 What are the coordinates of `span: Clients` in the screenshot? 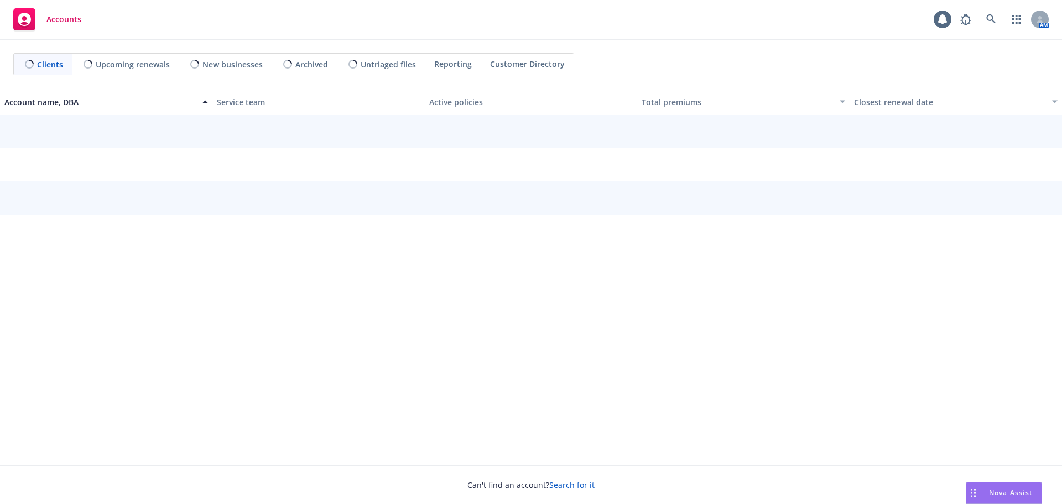 It's located at (50, 64).